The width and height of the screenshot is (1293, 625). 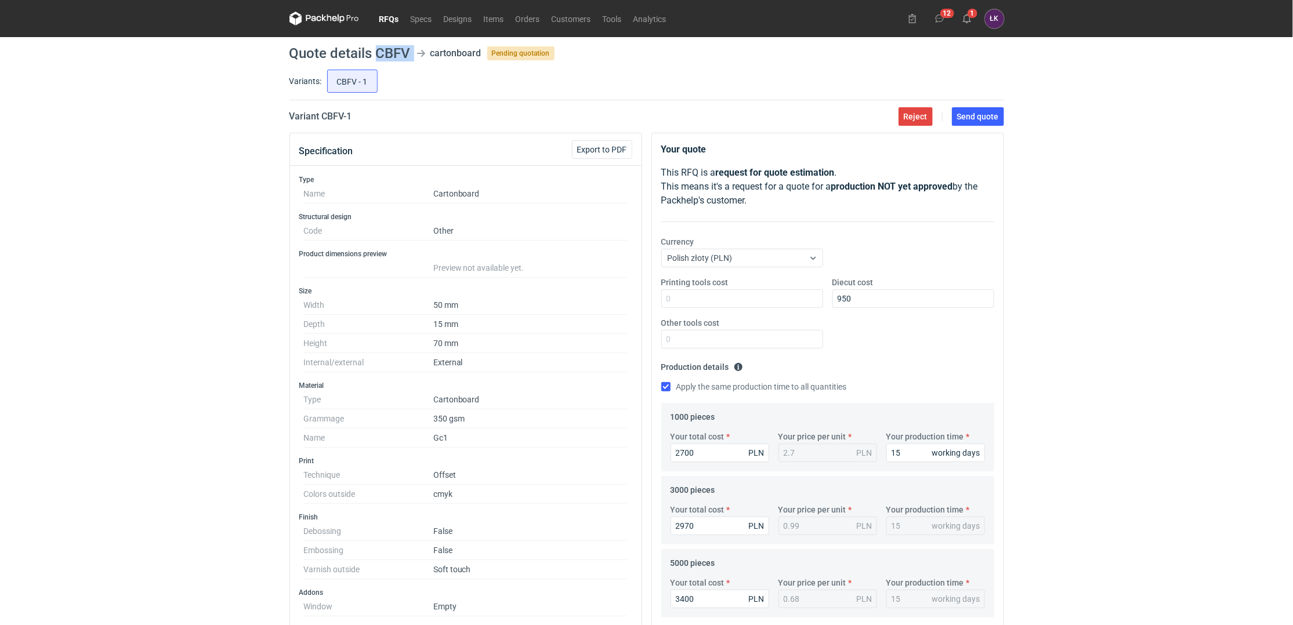 What do you see at coordinates (828, 187) in the screenshot?
I see `p: This RFQ is a . This means it's a request for a quote for a by the Packhelp's customer.` at bounding box center [828, 187].